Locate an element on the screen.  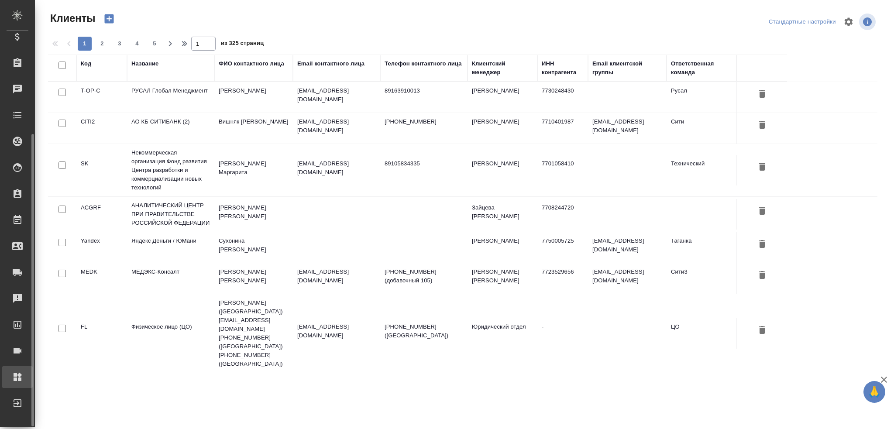
div: split button is located at coordinates (802, 22).